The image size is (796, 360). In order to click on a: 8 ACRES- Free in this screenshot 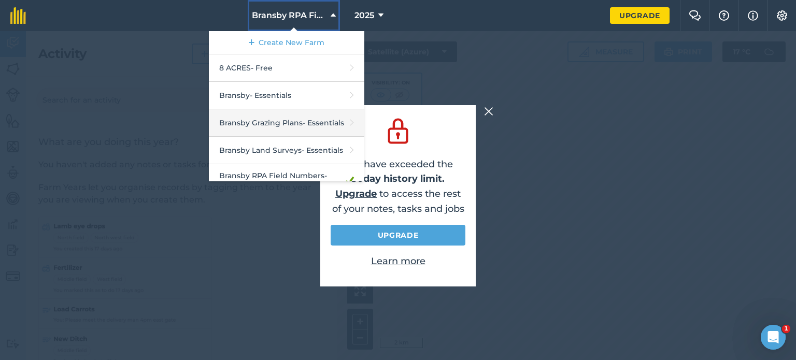, I will do `click(287, 68)`.